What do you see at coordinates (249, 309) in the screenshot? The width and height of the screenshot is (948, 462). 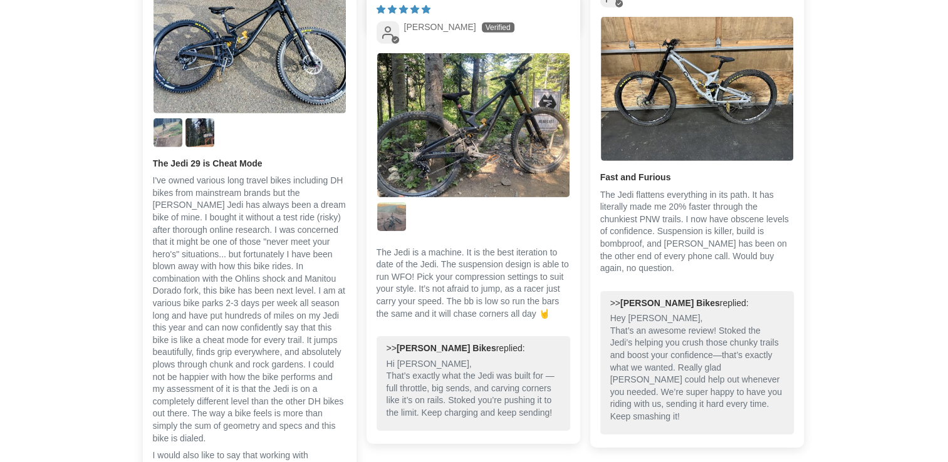 I see `p: I've owned various long travel bikes including DH bikes from mainstream brands but the [PERSON_NA...` at bounding box center [249, 309].